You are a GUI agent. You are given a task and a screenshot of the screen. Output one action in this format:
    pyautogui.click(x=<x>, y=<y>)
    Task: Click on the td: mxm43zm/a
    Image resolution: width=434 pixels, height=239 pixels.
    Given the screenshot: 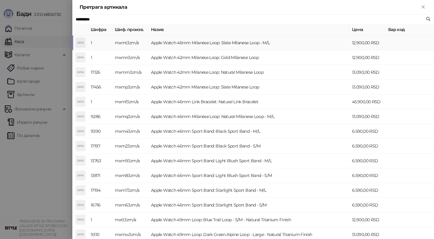 What is the action you would take?
    pyautogui.click(x=130, y=131)
    